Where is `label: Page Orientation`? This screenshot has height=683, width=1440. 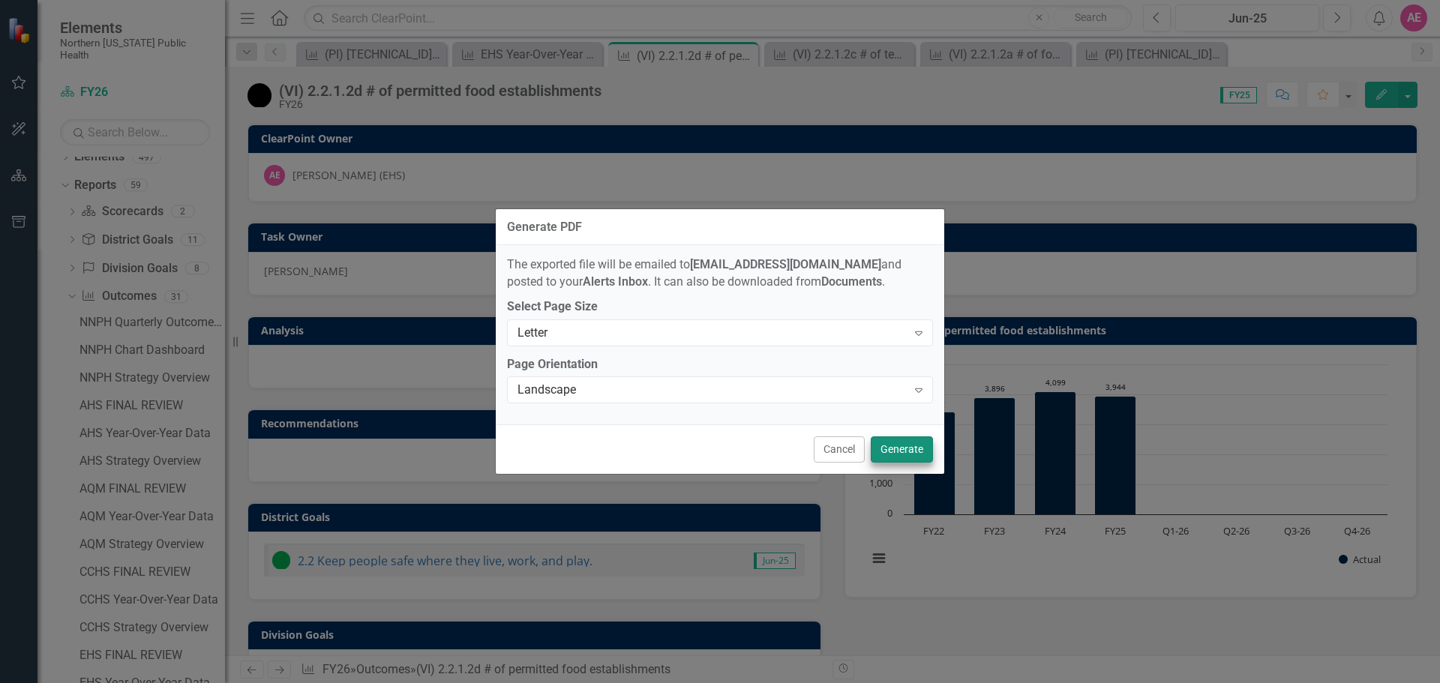
label: Page Orientation is located at coordinates (720, 364).